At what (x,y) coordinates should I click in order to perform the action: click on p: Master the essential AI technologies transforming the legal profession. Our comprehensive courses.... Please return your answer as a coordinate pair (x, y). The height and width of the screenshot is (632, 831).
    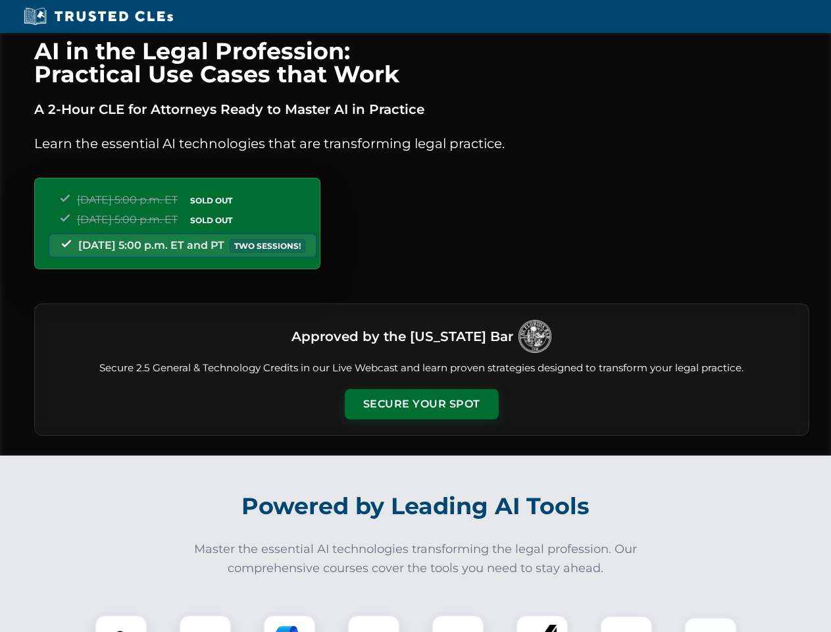
    Looking at the image, I should click on (416, 559).